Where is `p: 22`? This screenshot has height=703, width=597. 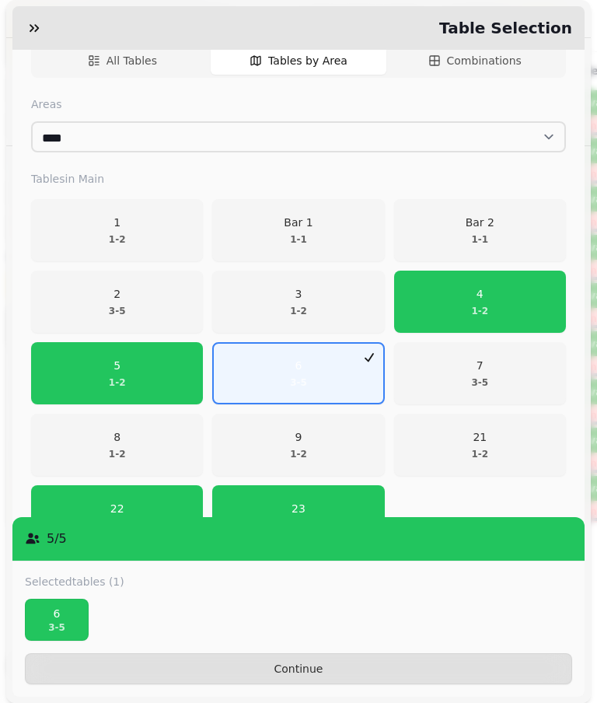 p: 22 is located at coordinates (117, 508).